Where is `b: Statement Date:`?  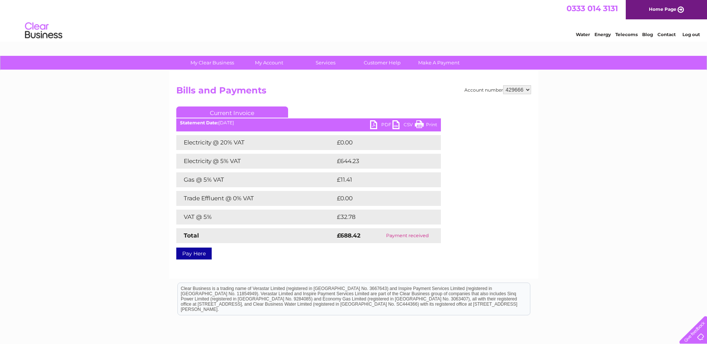 b: Statement Date: is located at coordinates (199, 123).